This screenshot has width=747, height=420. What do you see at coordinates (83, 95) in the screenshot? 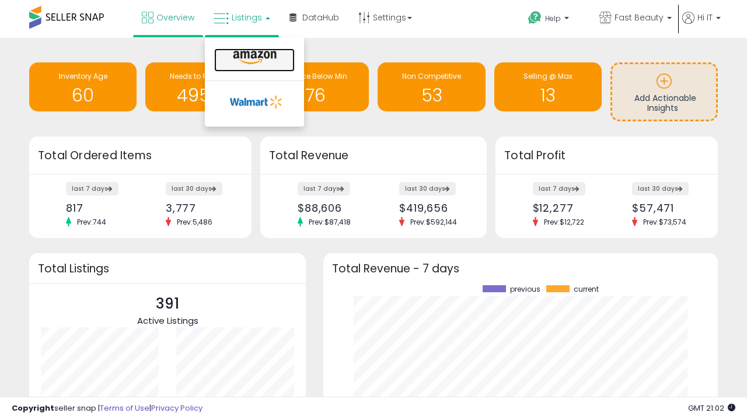
I see `h1: 60` at bounding box center [83, 95].